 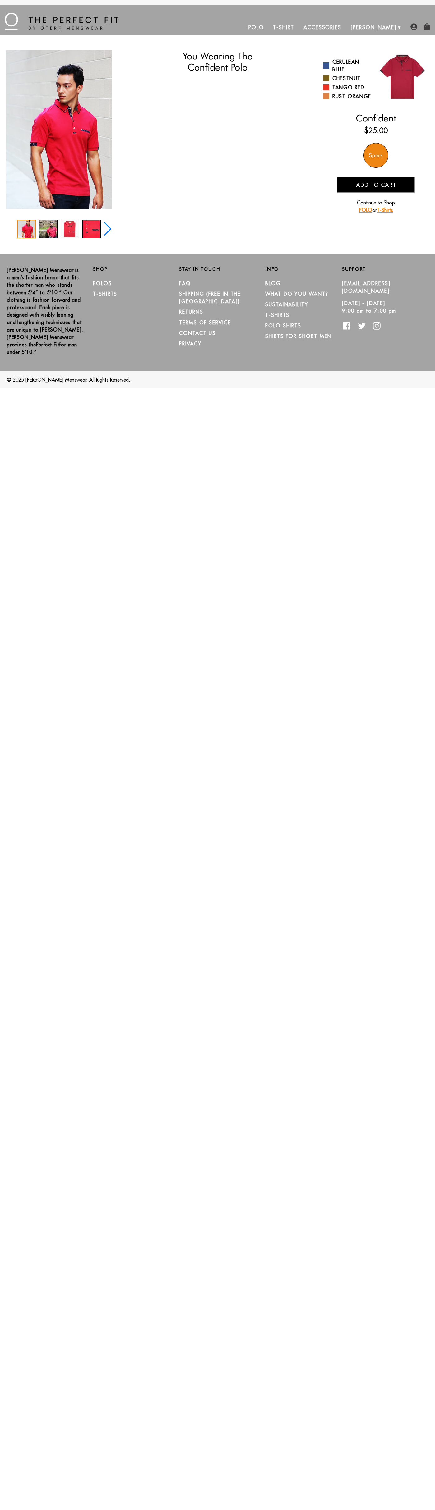 I want to click on img: The Perfect Fit - by Otero Menswear - Logo, so click(x=62, y=21).